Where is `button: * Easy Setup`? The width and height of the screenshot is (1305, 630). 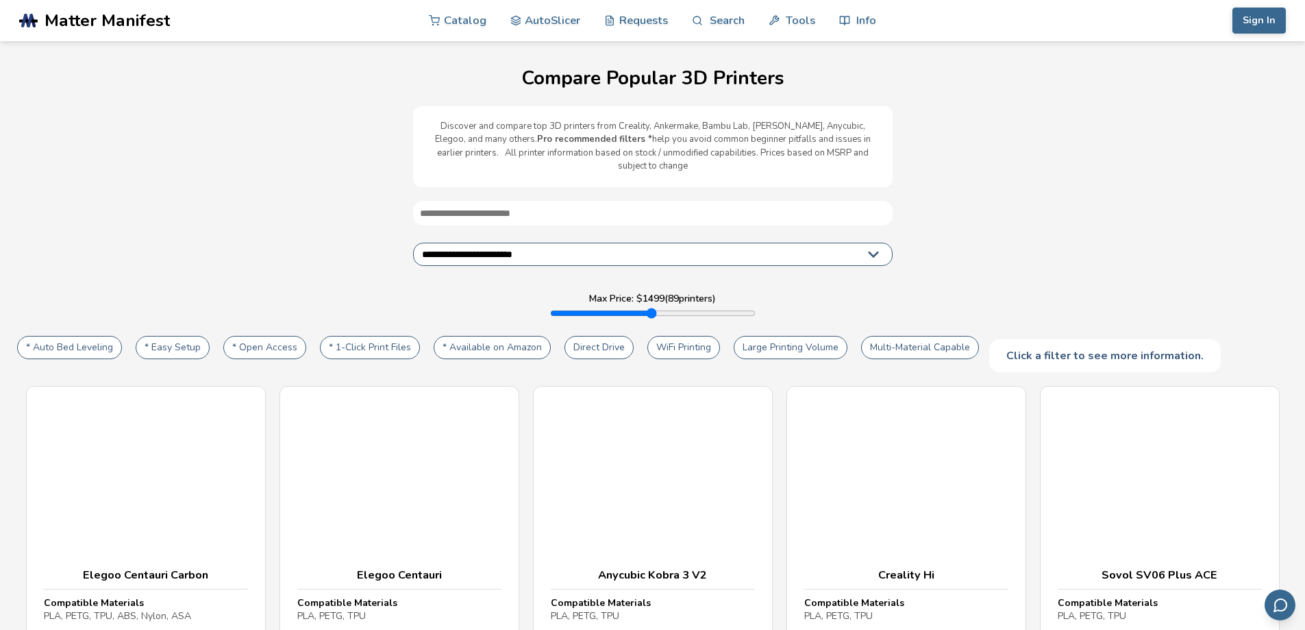
button: * Easy Setup is located at coordinates (173, 347).